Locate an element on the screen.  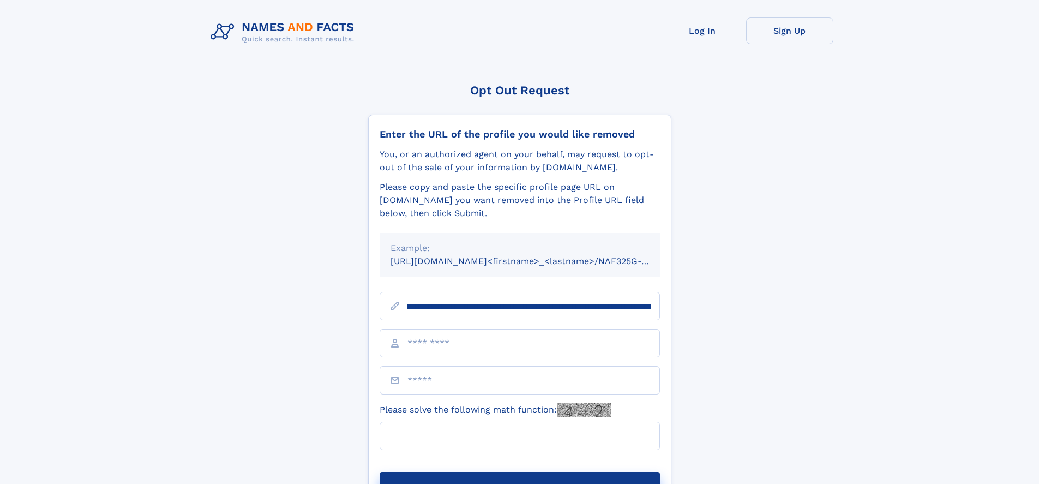
a: Sign Up is located at coordinates (789, 31).